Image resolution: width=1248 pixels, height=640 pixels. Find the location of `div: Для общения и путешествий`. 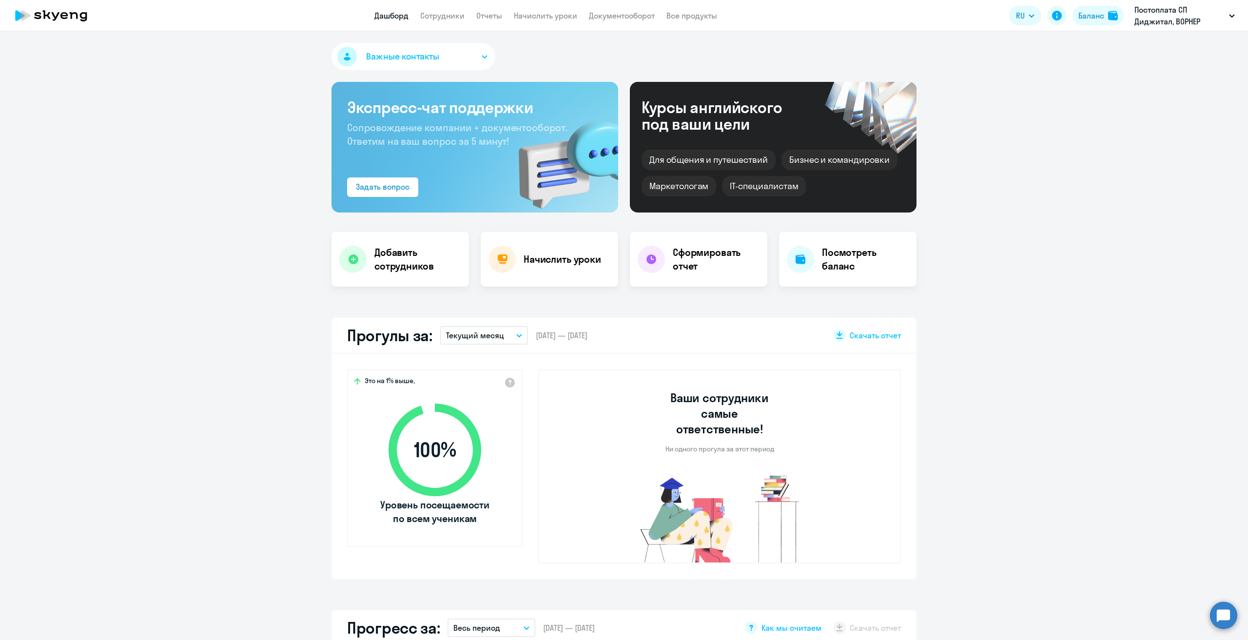

div: Для общения и путешествий is located at coordinates (708, 160).